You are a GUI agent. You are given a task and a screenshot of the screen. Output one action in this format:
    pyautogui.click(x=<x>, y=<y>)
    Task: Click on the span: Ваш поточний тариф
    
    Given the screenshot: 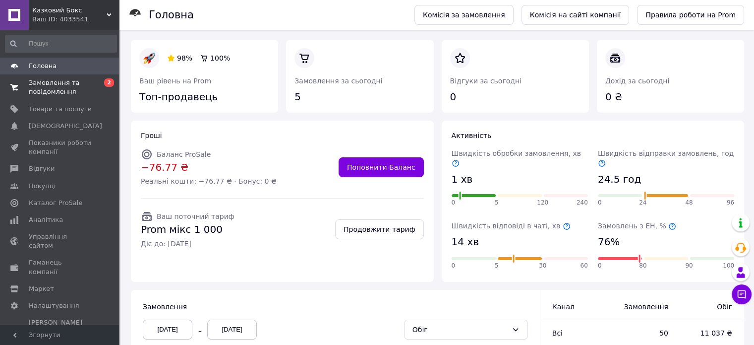 What is the action you would take?
    pyautogui.click(x=195, y=216)
    